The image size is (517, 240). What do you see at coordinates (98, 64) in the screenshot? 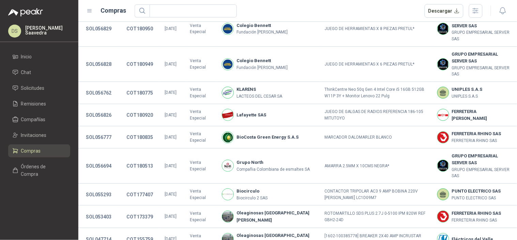
I see `button: SOL056828` at bounding box center [98, 64].